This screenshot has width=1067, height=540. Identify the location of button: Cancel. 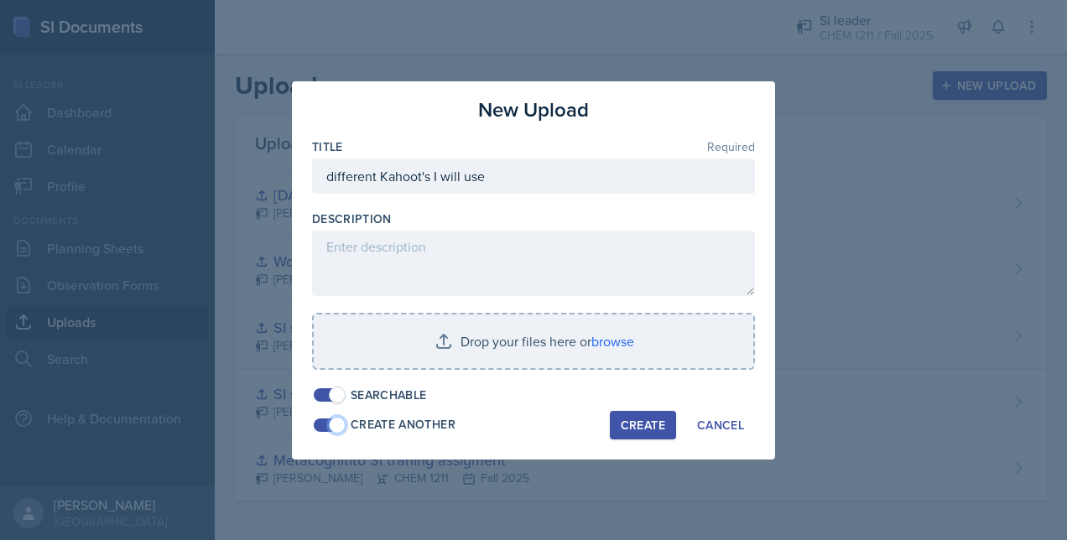
(721, 425).